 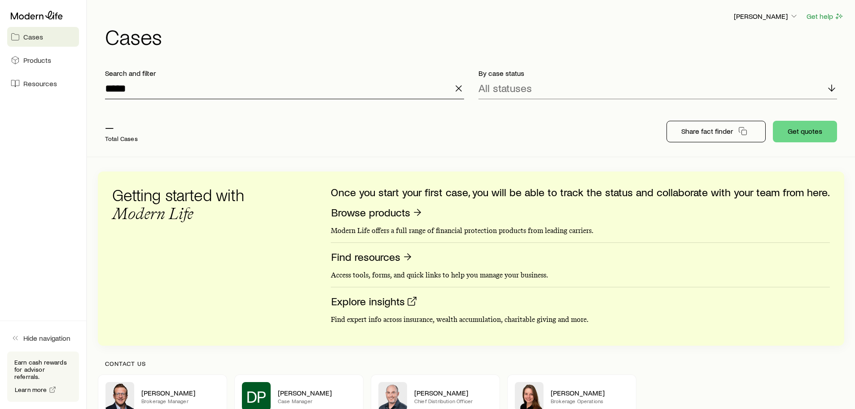 What do you see at coordinates (33, 37) in the screenshot?
I see `span: Cases` at bounding box center [33, 37].